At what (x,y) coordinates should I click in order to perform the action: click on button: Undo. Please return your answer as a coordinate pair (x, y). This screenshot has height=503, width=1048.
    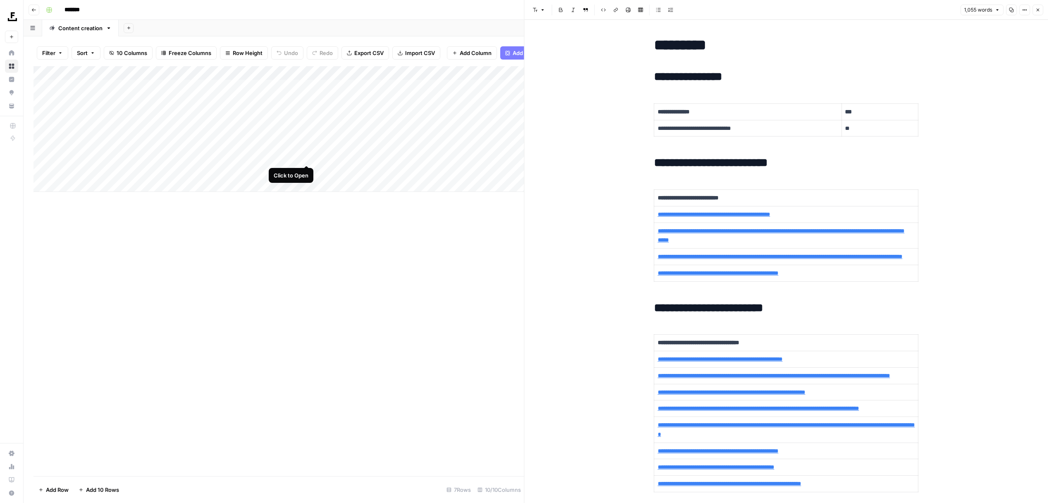
    Looking at the image, I should click on (287, 53).